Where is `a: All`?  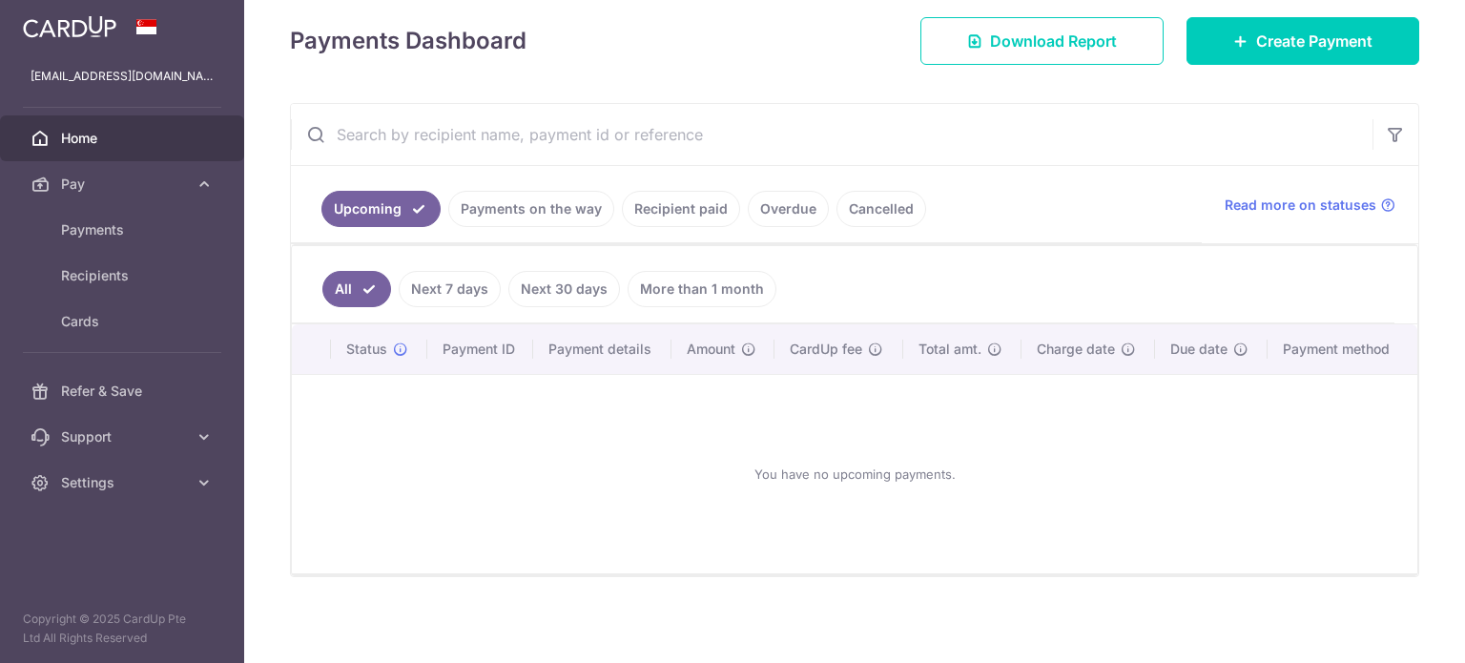
a: All is located at coordinates (357, 289).